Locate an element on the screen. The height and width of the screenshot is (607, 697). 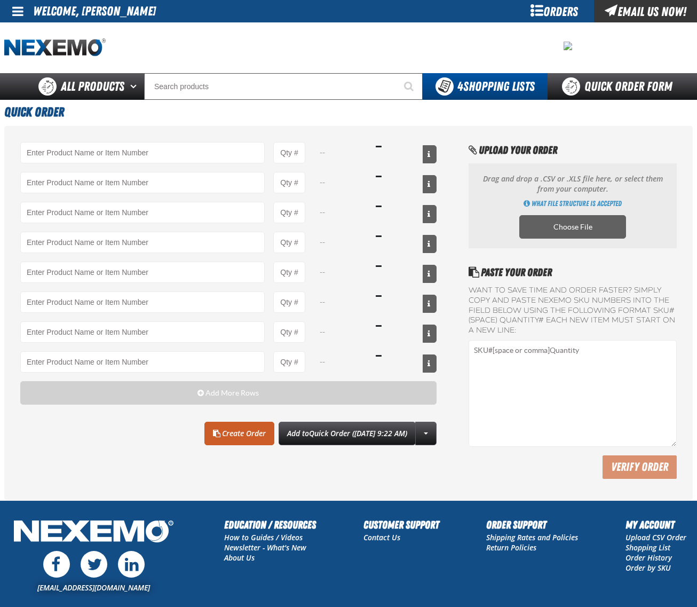
a: About Us is located at coordinates (239, 557).